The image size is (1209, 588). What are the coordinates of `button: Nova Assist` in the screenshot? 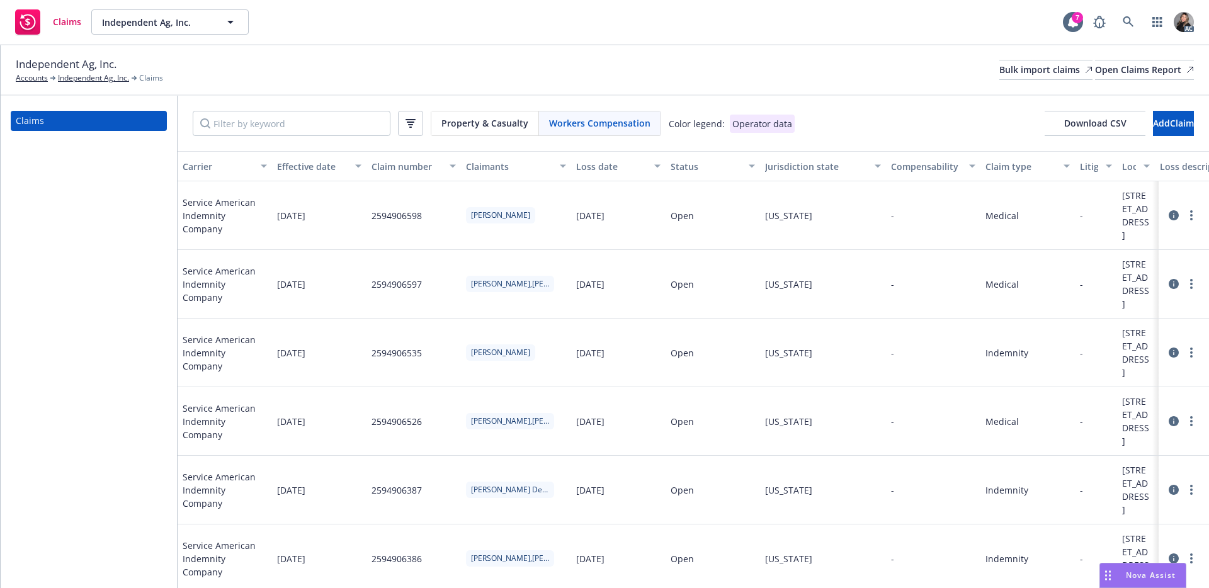 It's located at (1143, 576).